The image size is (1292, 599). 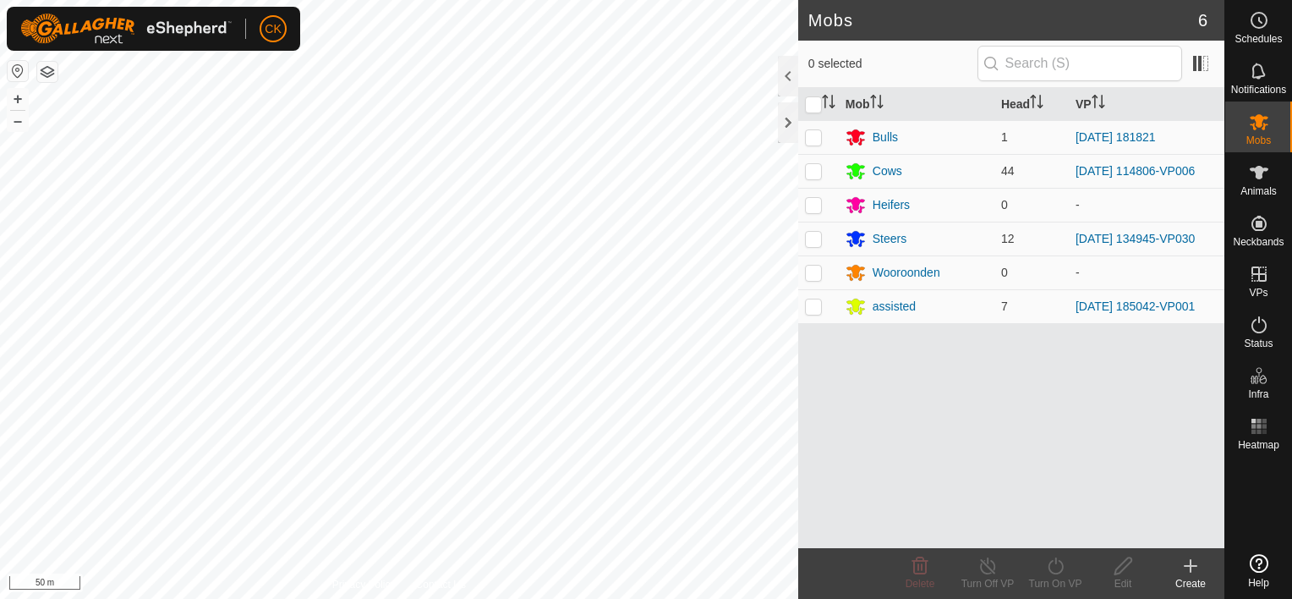 I want to click on a: Contact Us, so click(x=440, y=584).